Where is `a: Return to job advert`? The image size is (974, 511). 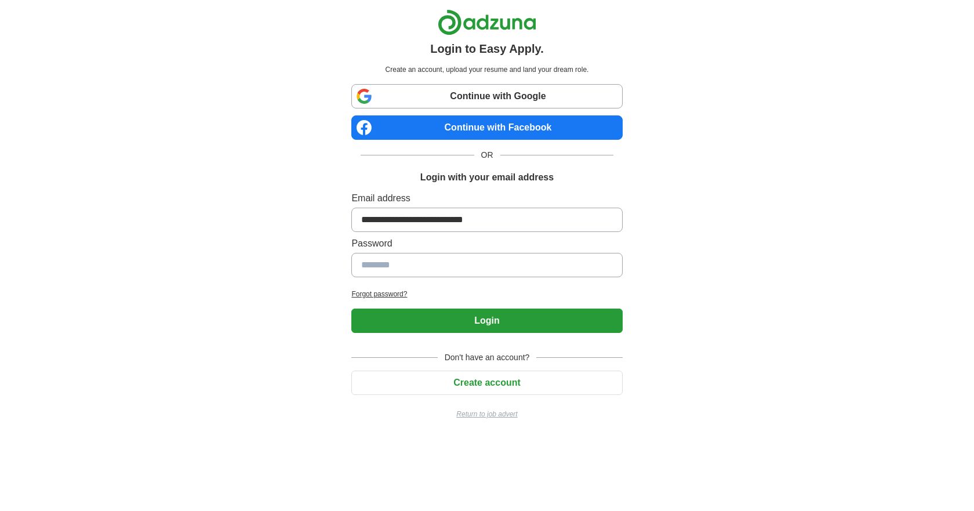 a: Return to job advert is located at coordinates (486, 414).